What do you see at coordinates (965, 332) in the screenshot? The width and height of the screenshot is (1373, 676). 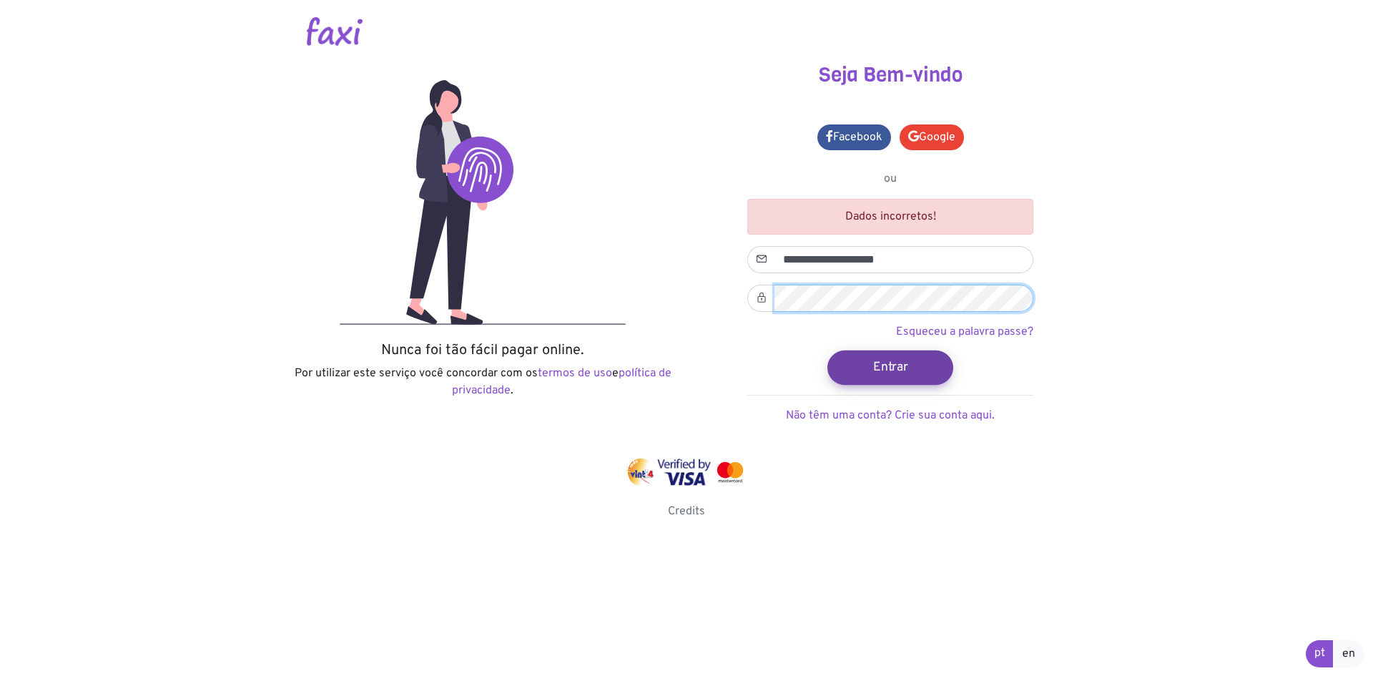 I see `a: Esqueceu a palavra passe?` at bounding box center [965, 332].